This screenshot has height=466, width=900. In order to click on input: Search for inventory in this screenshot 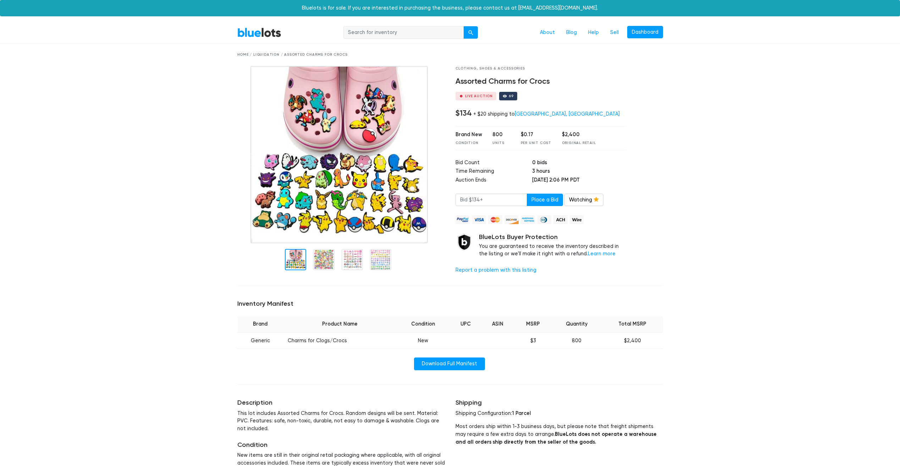, I will do `click(404, 33)`.